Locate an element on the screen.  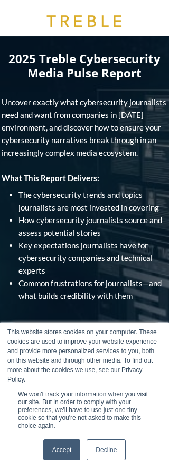
span: How cybersecurity journalists source and assess potential stories is located at coordinates (90, 226).